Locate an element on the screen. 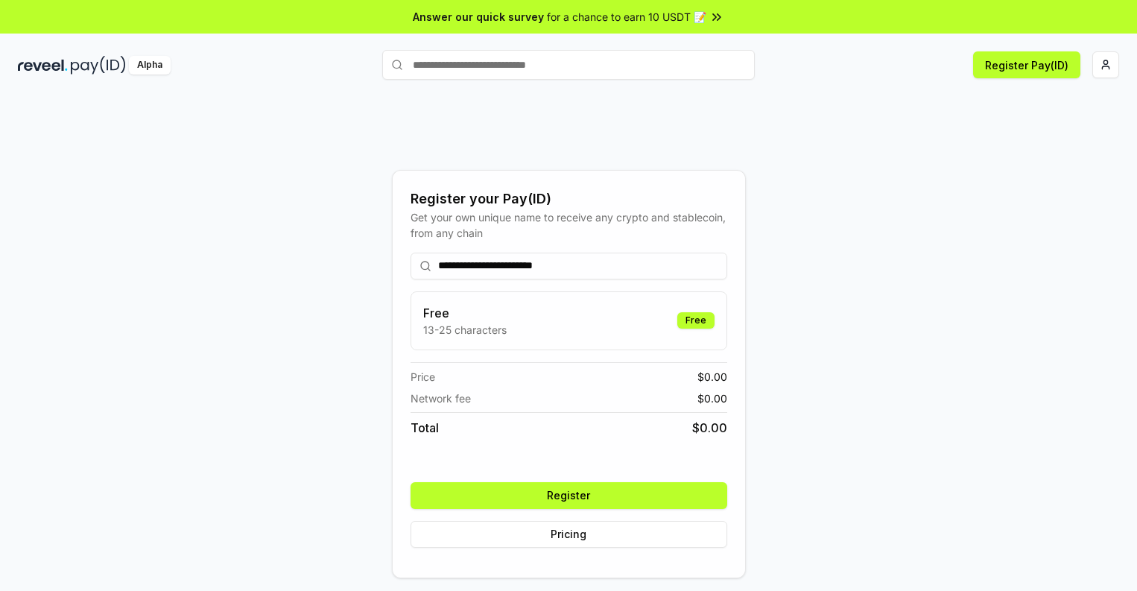 Image resolution: width=1137 pixels, height=591 pixels. div: Register your Pay(ID) is located at coordinates (569, 199).